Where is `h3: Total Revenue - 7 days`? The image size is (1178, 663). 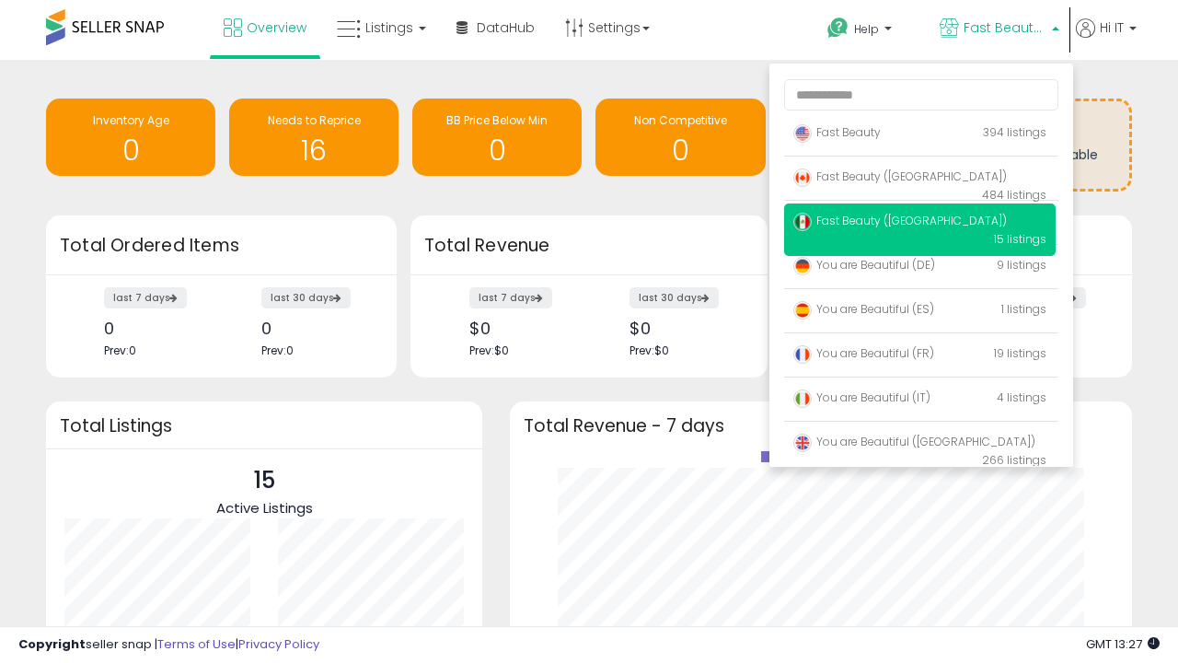 h3: Total Revenue - 7 days is located at coordinates (821, 425).